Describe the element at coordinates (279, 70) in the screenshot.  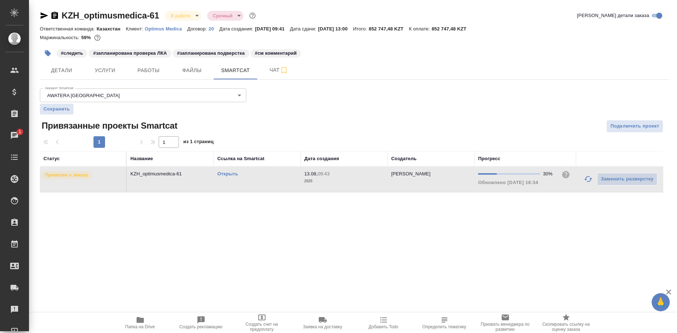
I see `span: Чат` at that location.